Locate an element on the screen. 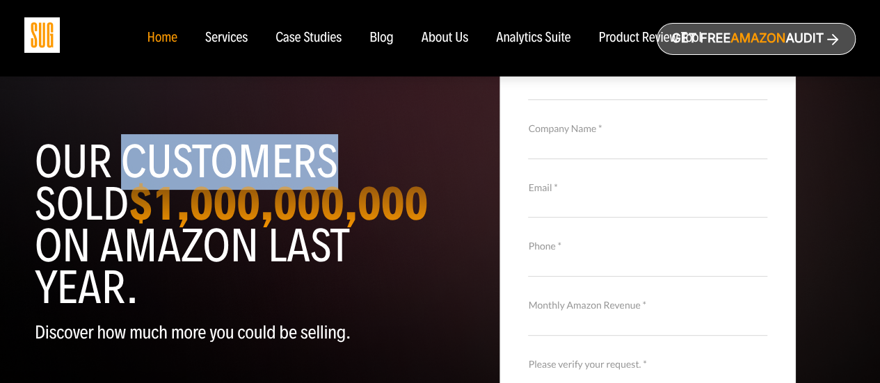 The image size is (880, 383). p: Discover how much more you could be selling. is located at coordinates (232, 332).